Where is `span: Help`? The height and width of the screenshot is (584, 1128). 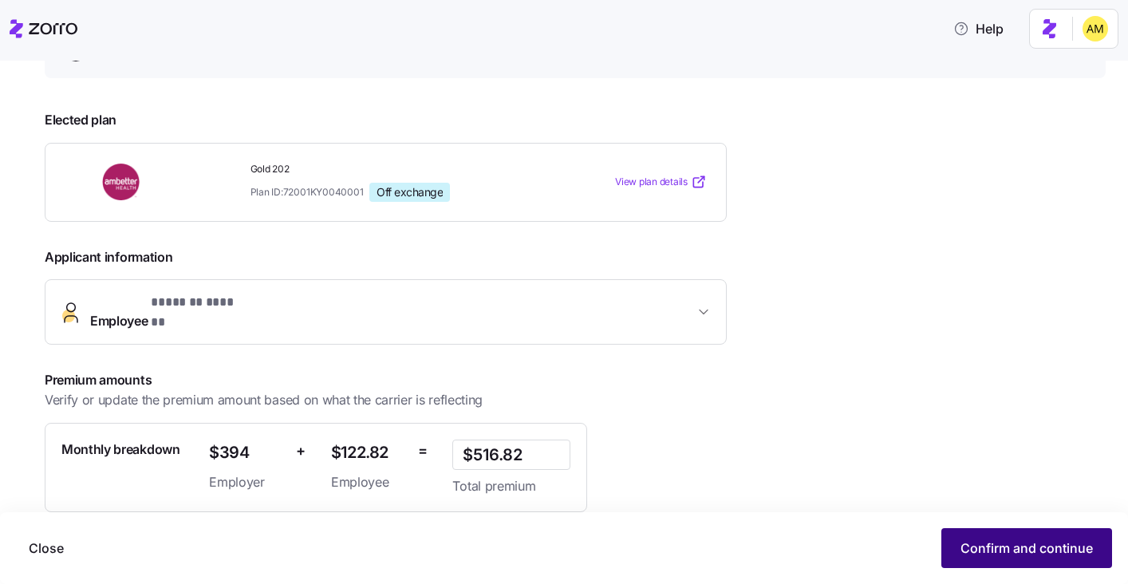 span: Help is located at coordinates (978, 29).